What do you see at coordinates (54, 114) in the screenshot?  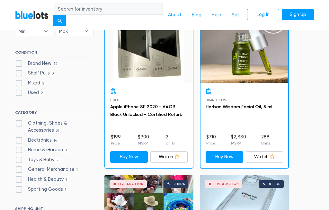 I see `h6: CATEGORY` at bounding box center [54, 114].